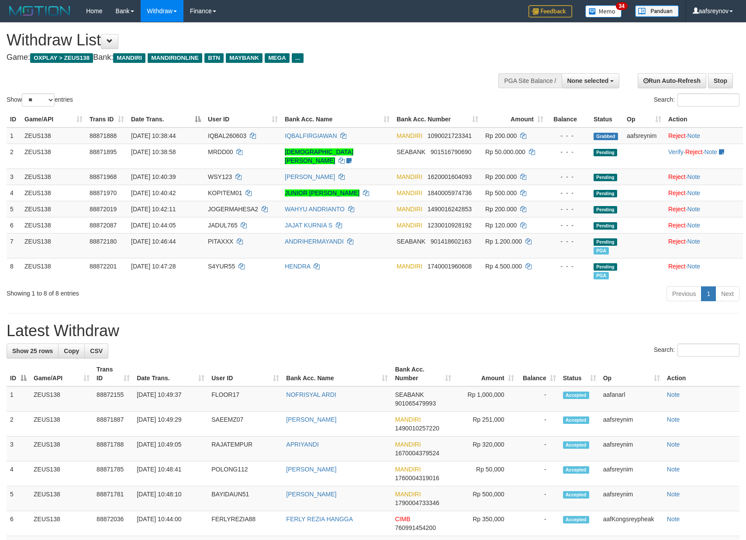 The image size is (746, 540). What do you see at coordinates (671, 81) in the screenshot?
I see `a: Run Auto-Refresh` at bounding box center [671, 81].